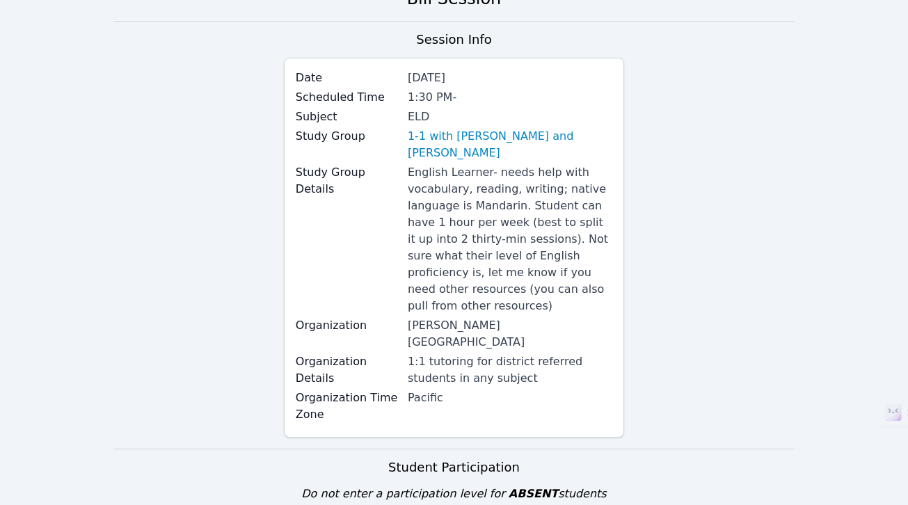 The image size is (908, 505). I want to click on label: Organization, so click(347, 326).